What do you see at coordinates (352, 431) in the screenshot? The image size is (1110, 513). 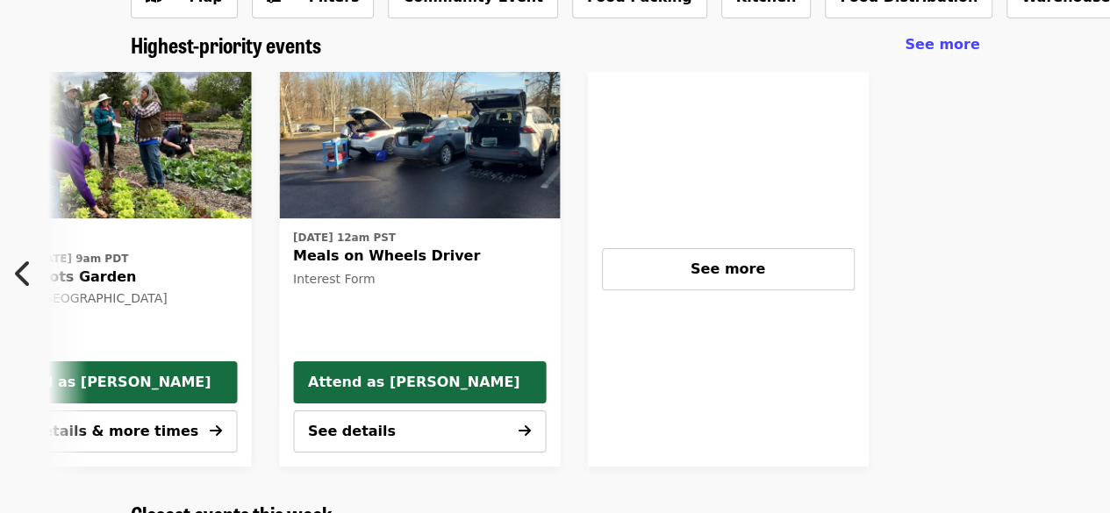 I see `span: See details` at bounding box center [352, 431].